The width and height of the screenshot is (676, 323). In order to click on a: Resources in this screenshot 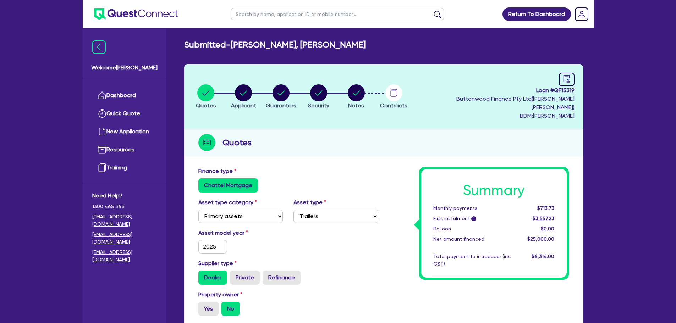, I will do `click(124, 150)`.